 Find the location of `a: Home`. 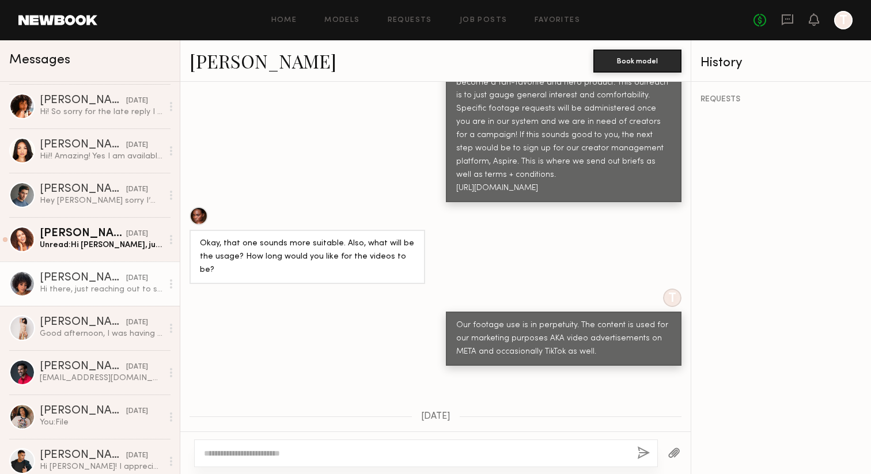

a: Home is located at coordinates (284, 20).